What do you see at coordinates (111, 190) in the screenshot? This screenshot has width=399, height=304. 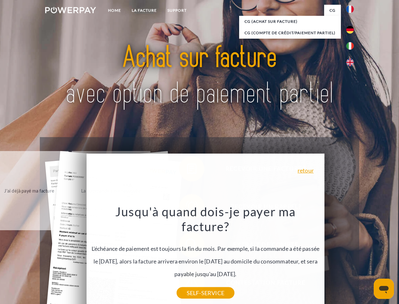 I see `div: La commande a été renvoyée` at bounding box center [111, 190].